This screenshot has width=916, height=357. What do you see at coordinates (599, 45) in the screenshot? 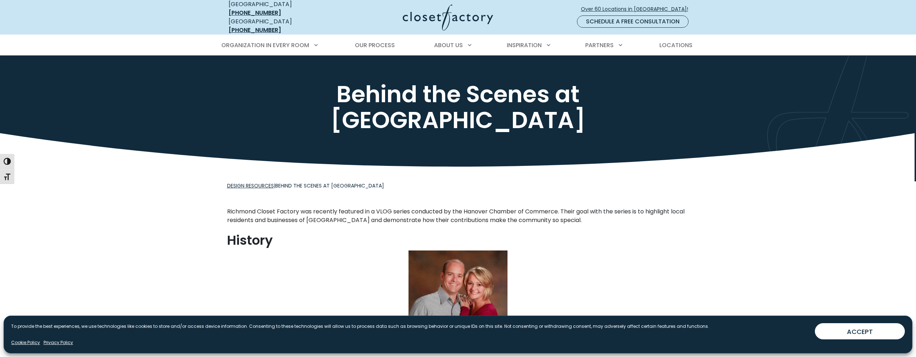
I see `span: Partners` at bounding box center [599, 45].